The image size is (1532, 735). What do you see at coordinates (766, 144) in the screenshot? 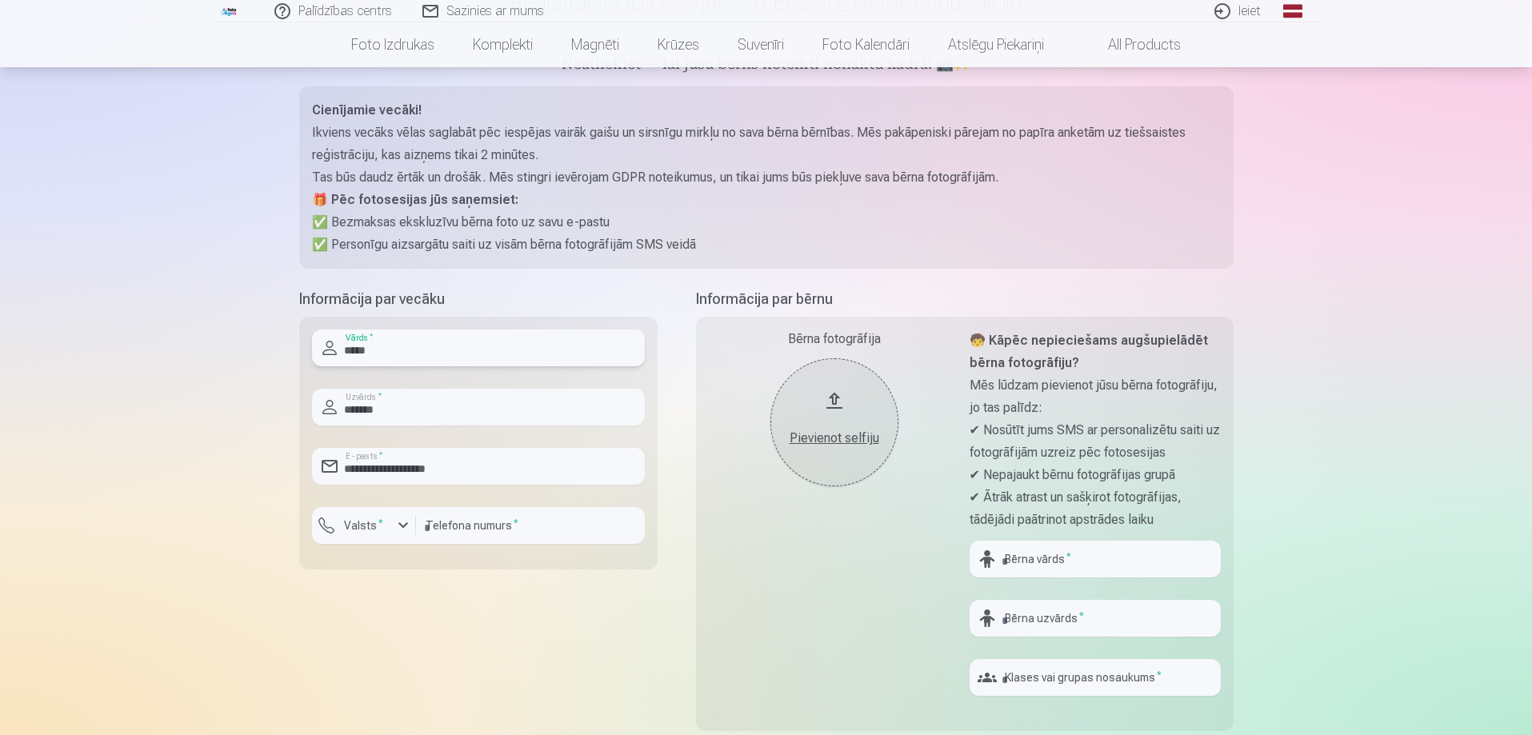
I see `p: Ikviens vecāks vēlas saglabāt pēc iespējas vairāk gaišu un sirsnīgu mirkļu no sava bērna bērnības...` at bounding box center [766, 144].